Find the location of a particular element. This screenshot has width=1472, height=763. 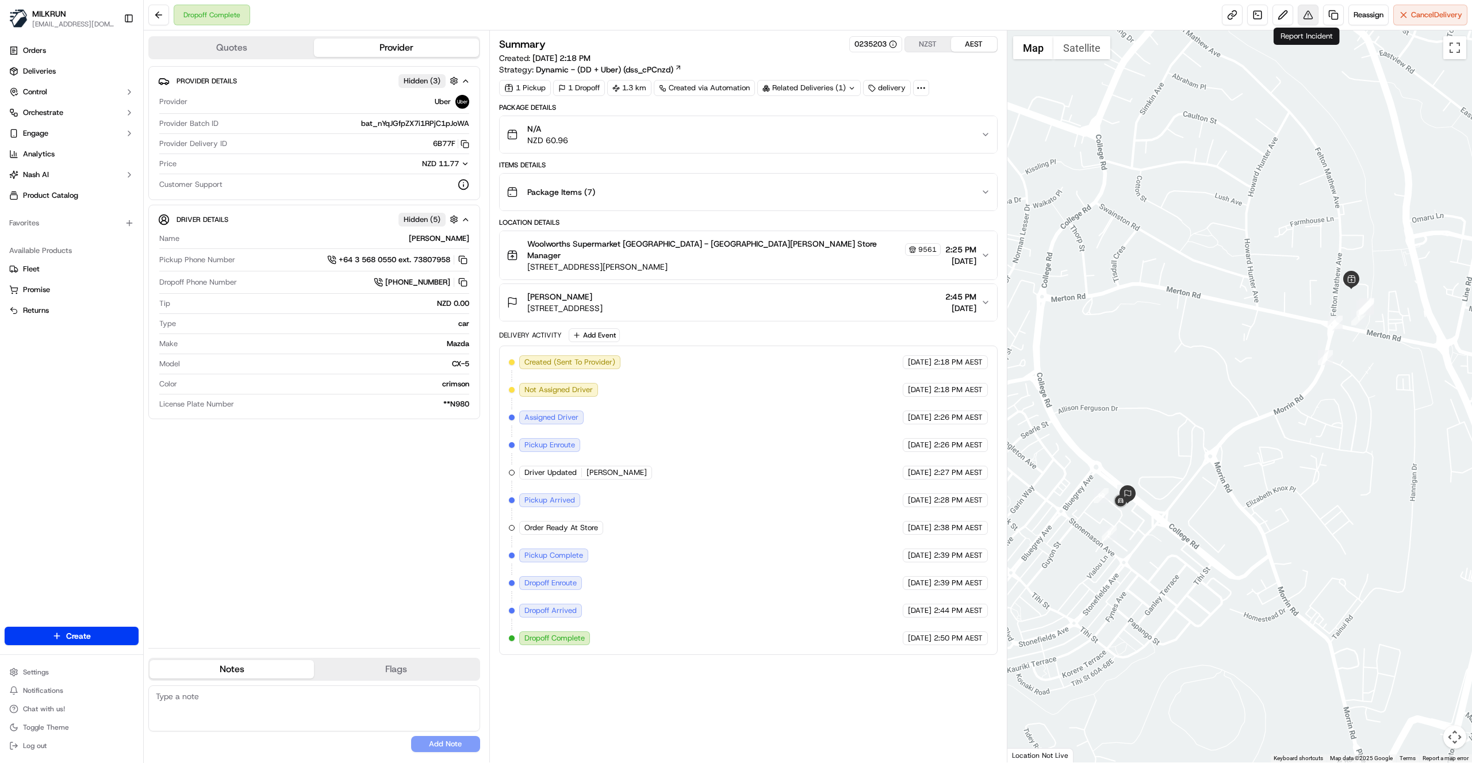

button: Reassign is located at coordinates (1368, 15).